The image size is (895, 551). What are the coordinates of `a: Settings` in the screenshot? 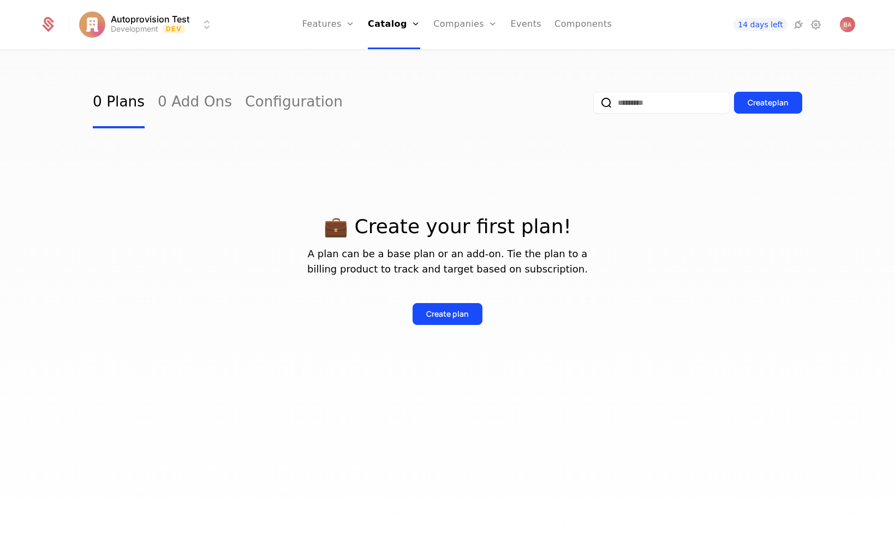 It's located at (816, 25).